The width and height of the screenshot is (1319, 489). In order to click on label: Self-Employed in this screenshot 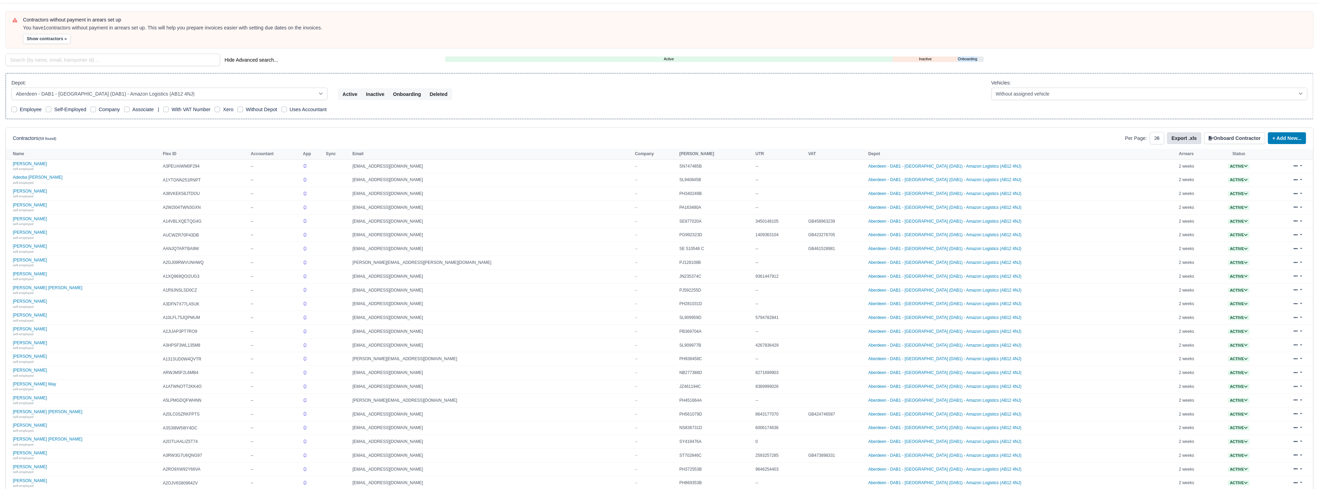, I will do `click(70, 110)`.